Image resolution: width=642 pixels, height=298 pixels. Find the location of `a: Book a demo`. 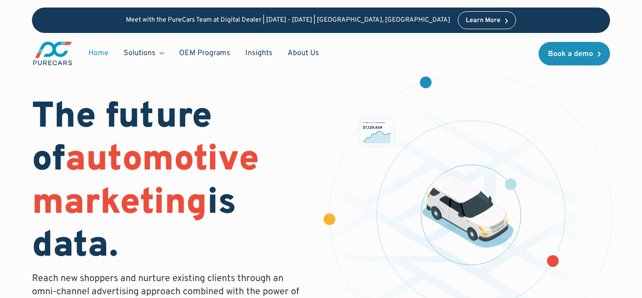

a: Book a demo is located at coordinates (574, 54).